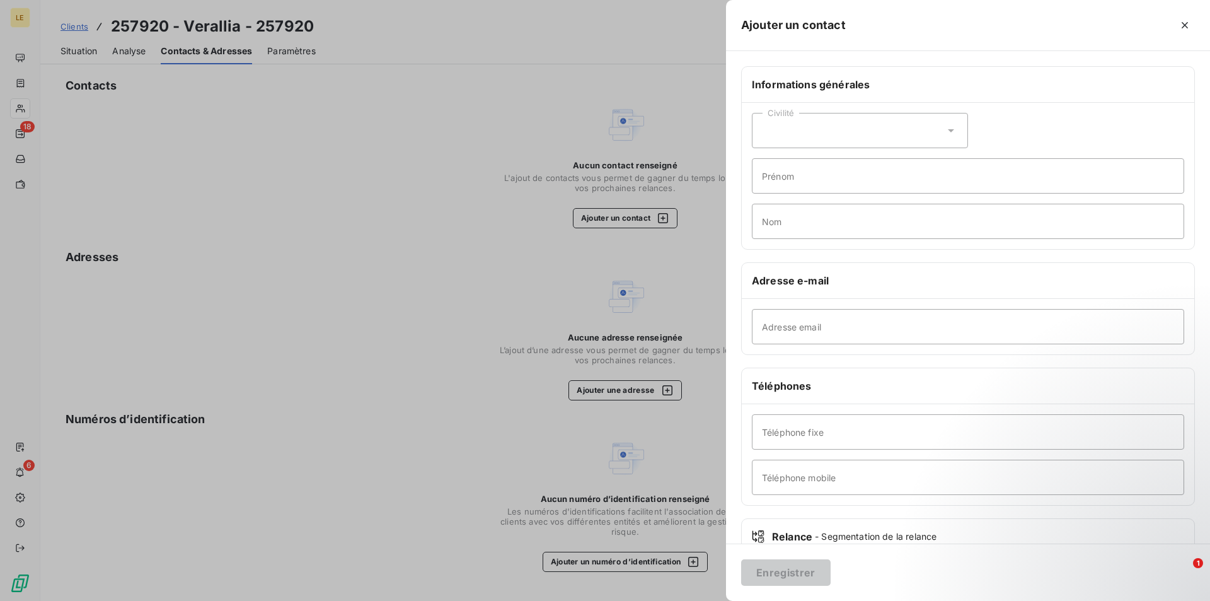 Image resolution: width=1210 pixels, height=601 pixels. What do you see at coordinates (968, 537) in the screenshot?
I see `div: Relance` at bounding box center [968, 537].